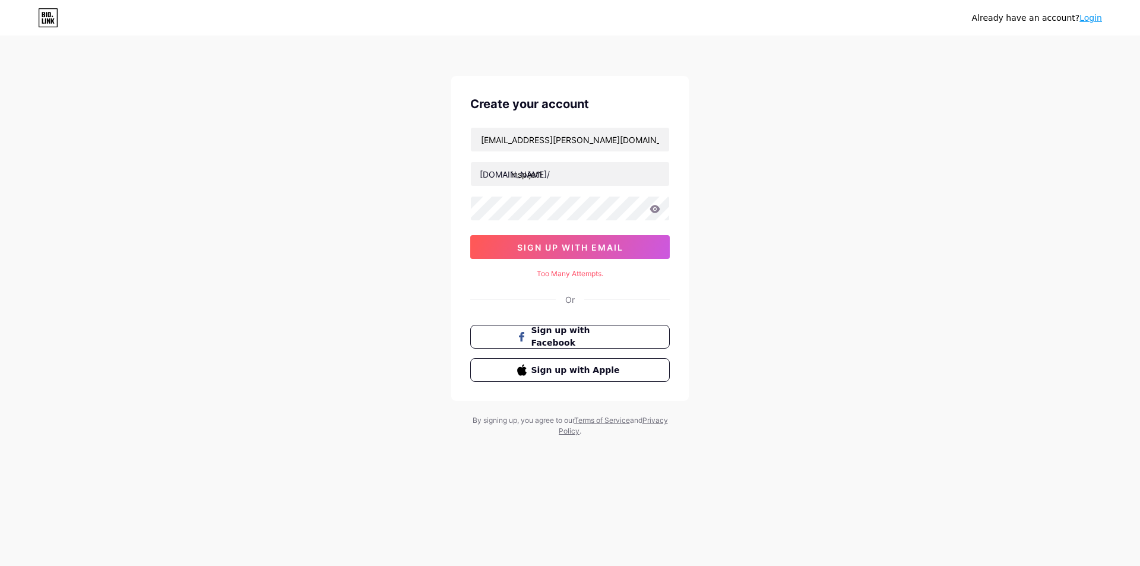 The width and height of the screenshot is (1140, 566). What do you see at coordinates (570, 370) in the screenshot?
I see `a: Sign up with Apple` at bounding box center [570, 370].